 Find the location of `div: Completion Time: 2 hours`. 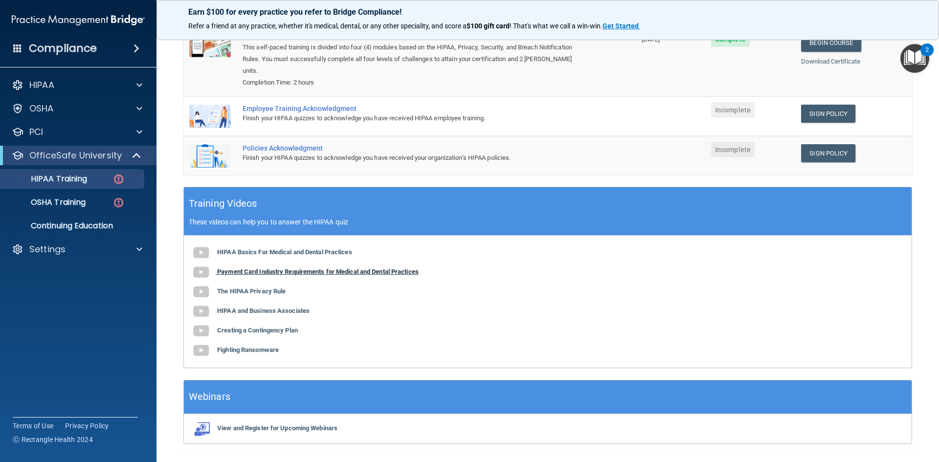

div: Completion Time: 2 hours is located at coordinates (415, 83).